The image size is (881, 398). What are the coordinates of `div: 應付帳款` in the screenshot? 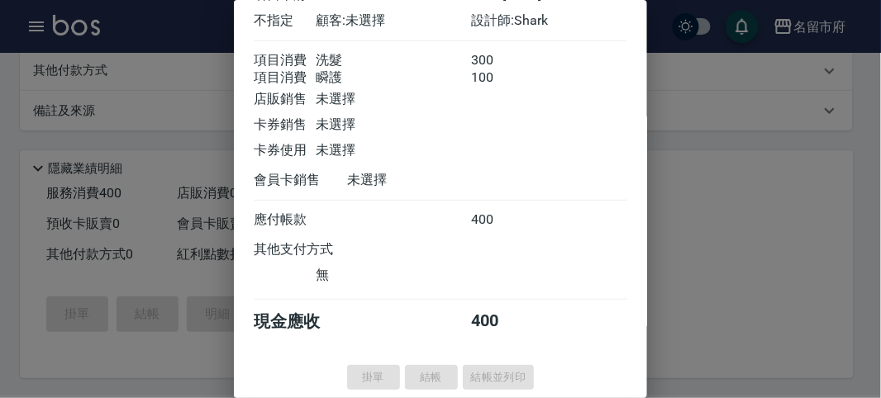 It's located at (284, 220).